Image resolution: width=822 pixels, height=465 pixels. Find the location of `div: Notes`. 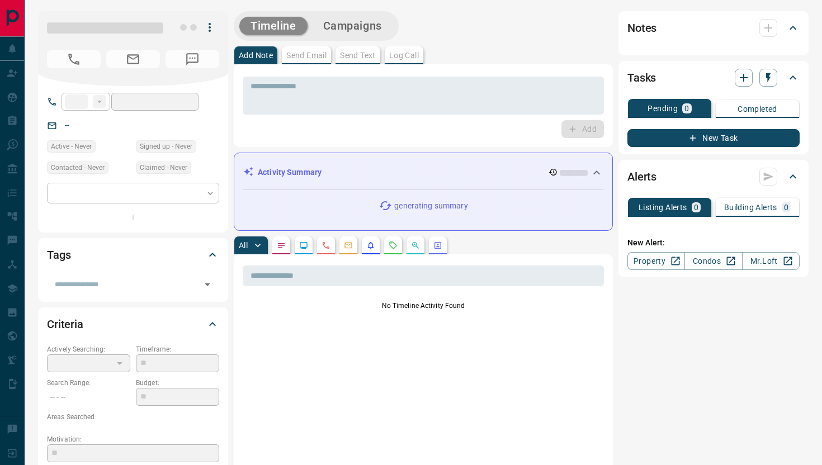

div: Notes is located at coordinates (714, 28).